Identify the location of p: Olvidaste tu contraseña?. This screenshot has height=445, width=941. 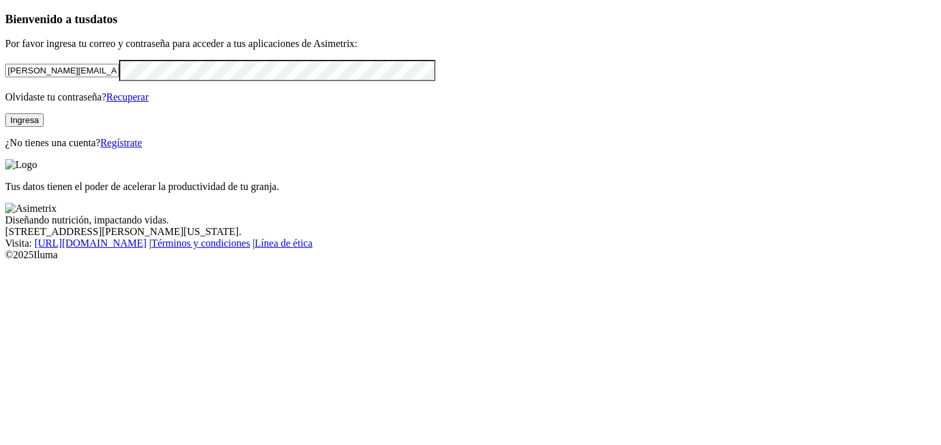
(470, 97).